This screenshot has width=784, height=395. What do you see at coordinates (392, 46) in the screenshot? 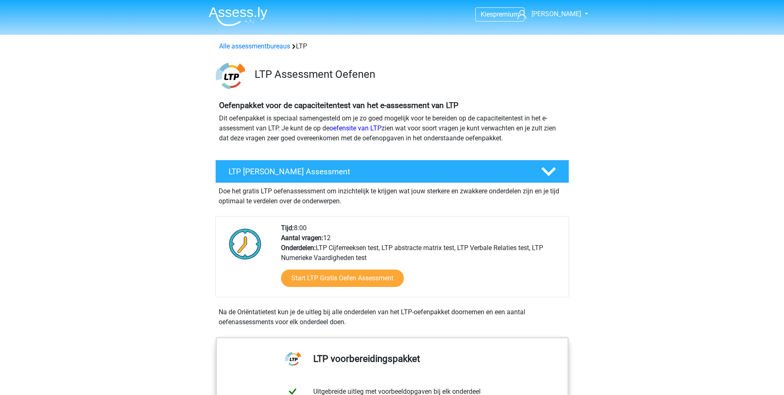
I see `div: LTP` at bounding box center [392, 46].